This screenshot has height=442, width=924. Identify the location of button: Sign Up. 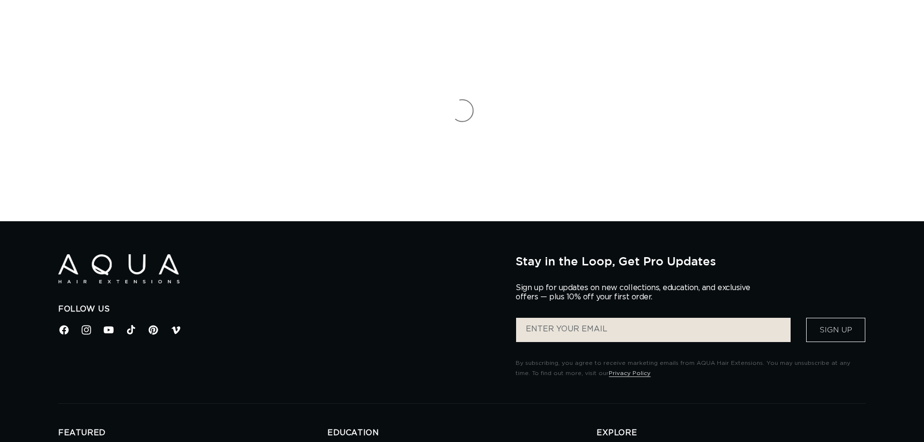
(836, 330).